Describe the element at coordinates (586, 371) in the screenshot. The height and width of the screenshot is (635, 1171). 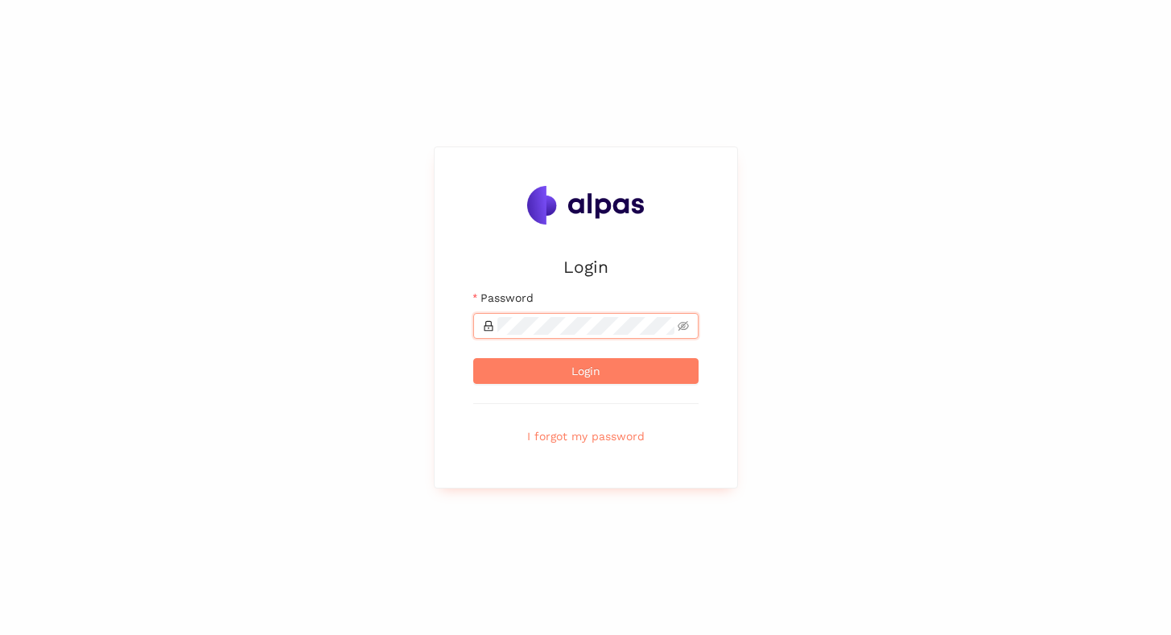
I see `span: Login` at that location.